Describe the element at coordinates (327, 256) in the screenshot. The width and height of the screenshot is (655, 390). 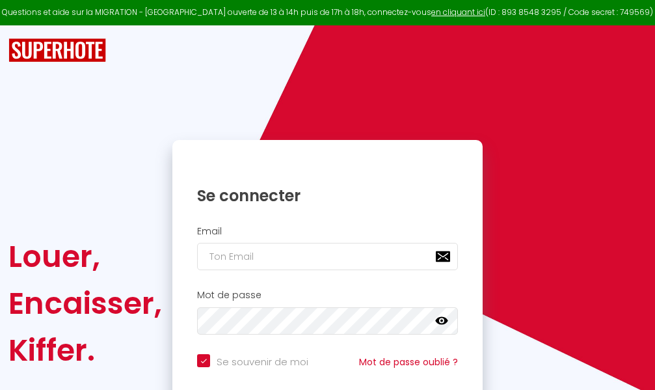
I see `input: Ton Email` at that location.